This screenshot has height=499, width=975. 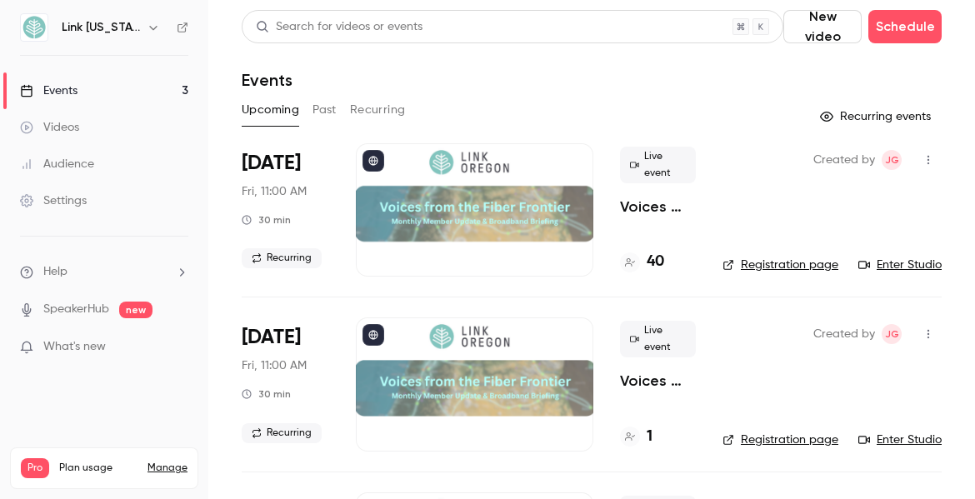 I want to click on div: Events, so click(x=48, y=91).